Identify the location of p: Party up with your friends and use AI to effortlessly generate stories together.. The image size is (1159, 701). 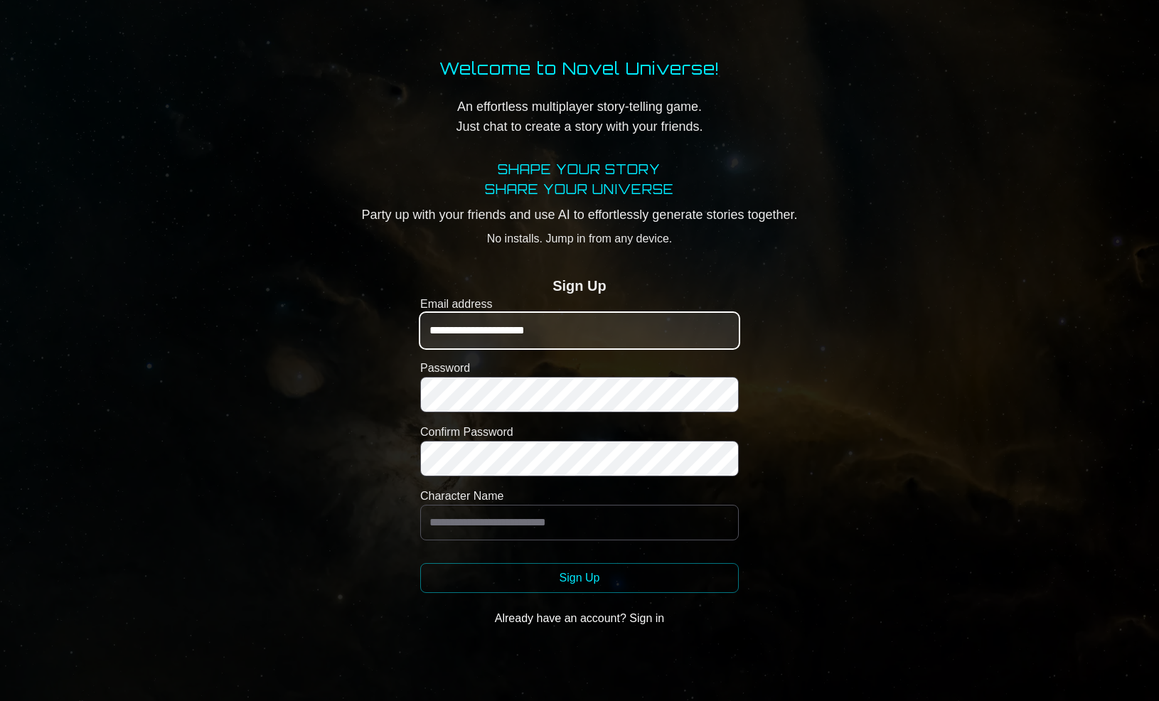
(579, 215).